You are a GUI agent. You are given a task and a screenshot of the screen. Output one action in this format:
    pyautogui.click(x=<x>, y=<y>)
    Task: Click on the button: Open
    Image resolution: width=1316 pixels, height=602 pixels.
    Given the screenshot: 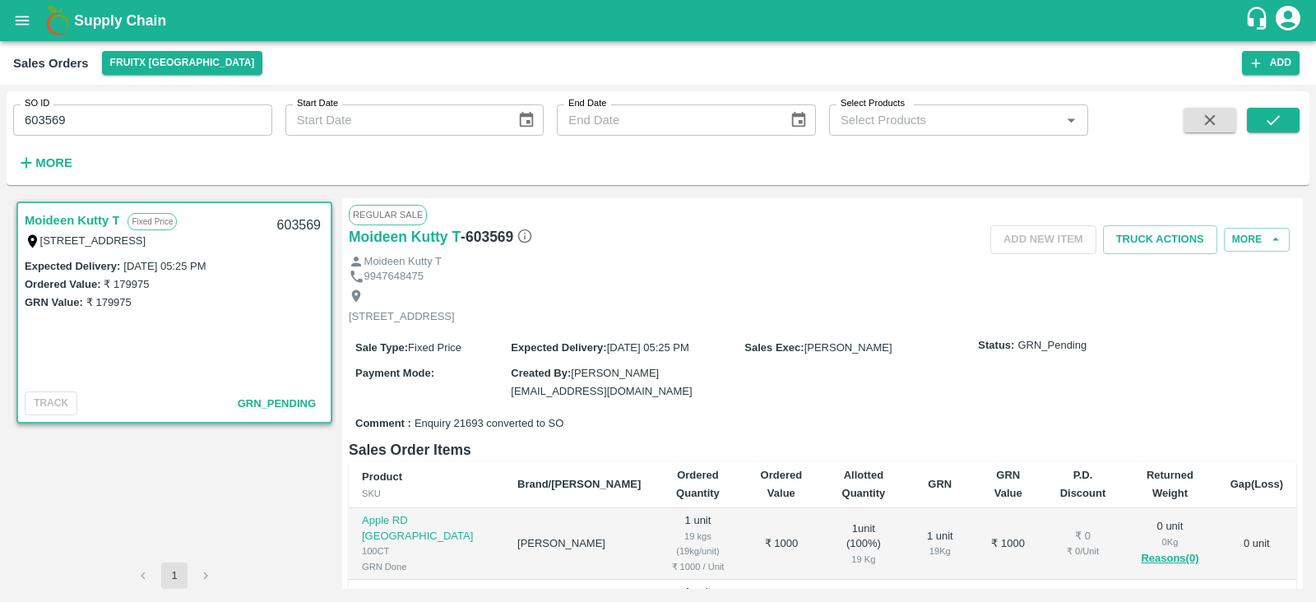 What is the action you would take?
    pyautogui.click(x=1071, y=120)
    